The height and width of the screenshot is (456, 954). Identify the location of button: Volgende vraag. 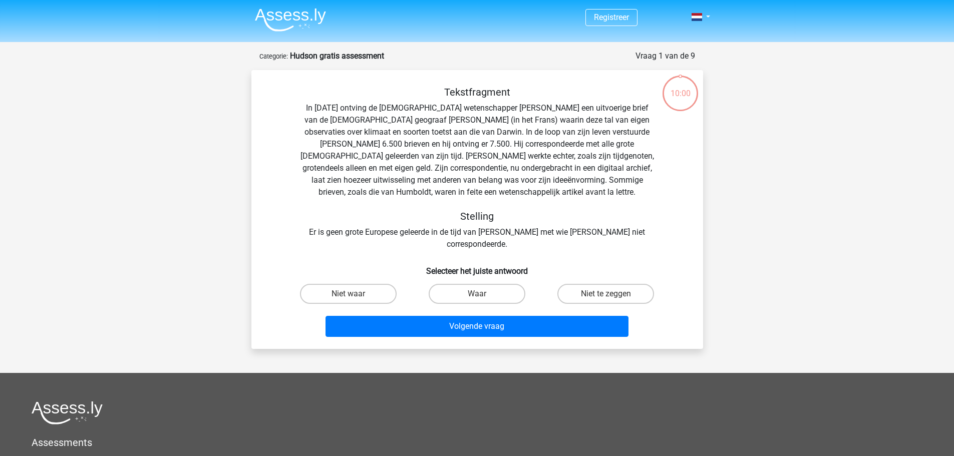
(477, 326).